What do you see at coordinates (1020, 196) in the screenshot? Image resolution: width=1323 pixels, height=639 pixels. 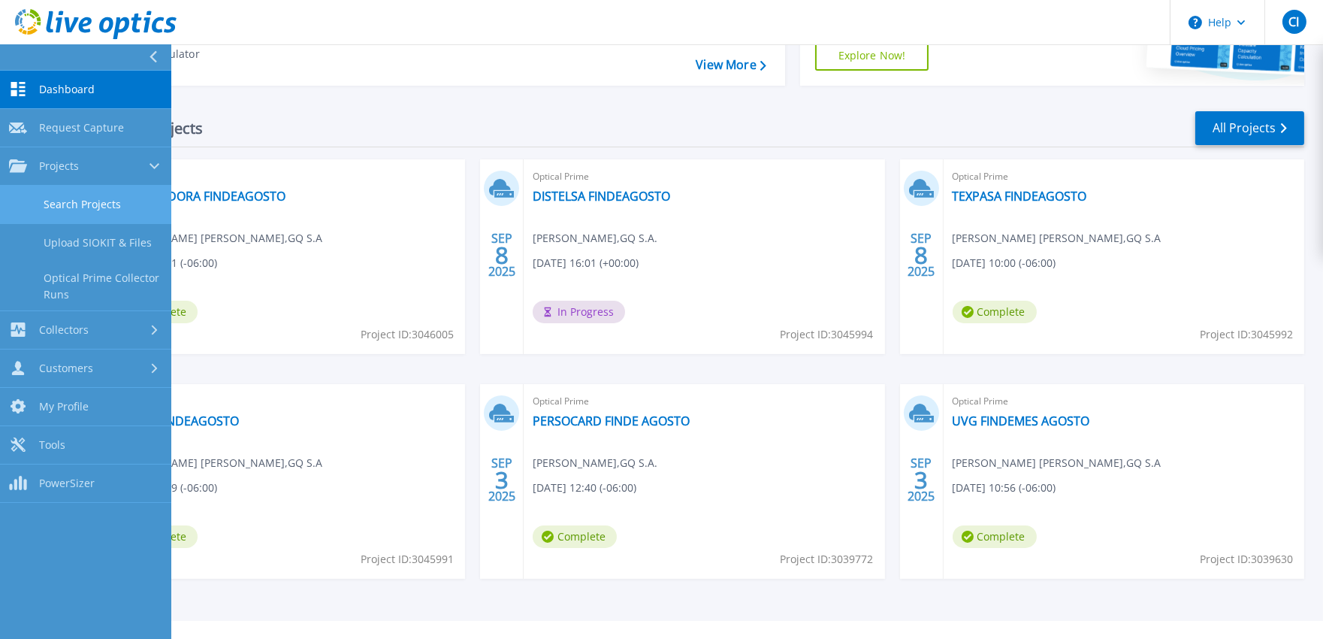 I see `a: TEXPASA FINDEAGOSTO` at bounding box center [1020, 196].